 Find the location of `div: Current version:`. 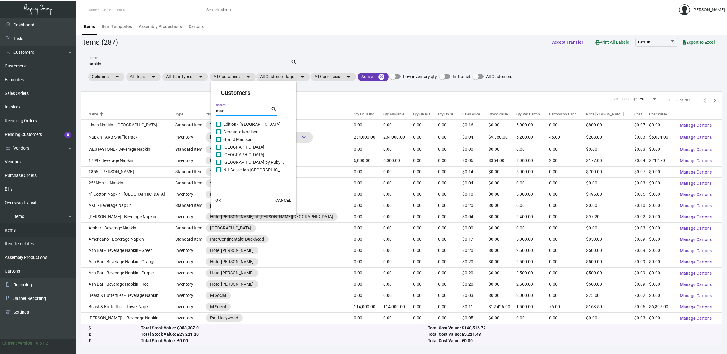

div: Current version: is located at coordinates (18, 343).